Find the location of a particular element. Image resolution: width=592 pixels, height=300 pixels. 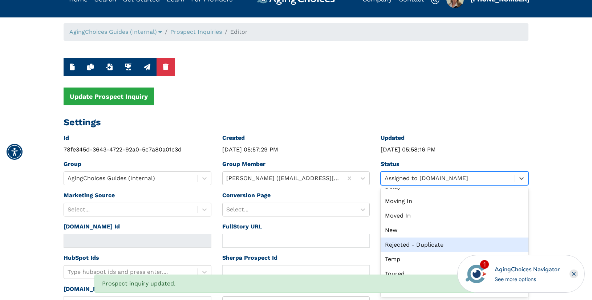

div: Prospect inquiry updated. is located at coordinates (296, 284).